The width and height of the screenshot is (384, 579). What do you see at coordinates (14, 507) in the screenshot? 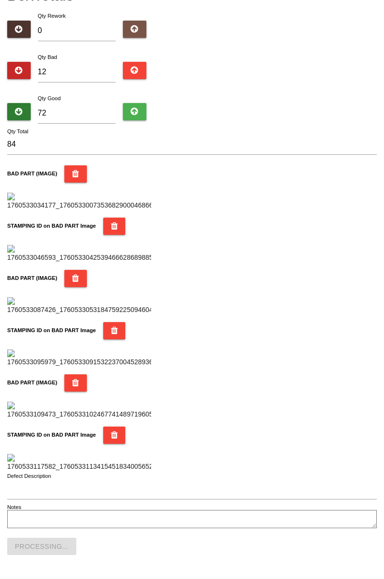
I see `label: Notes` at bounding box center [14, 507].